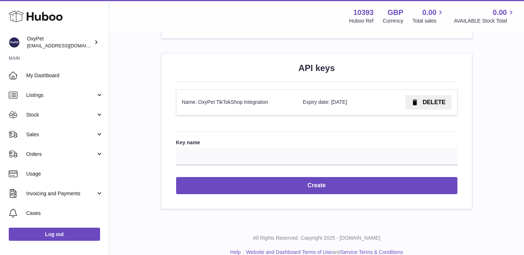 The image size is (524, 255). I want to click on span: Total sales, so click(428, 21).